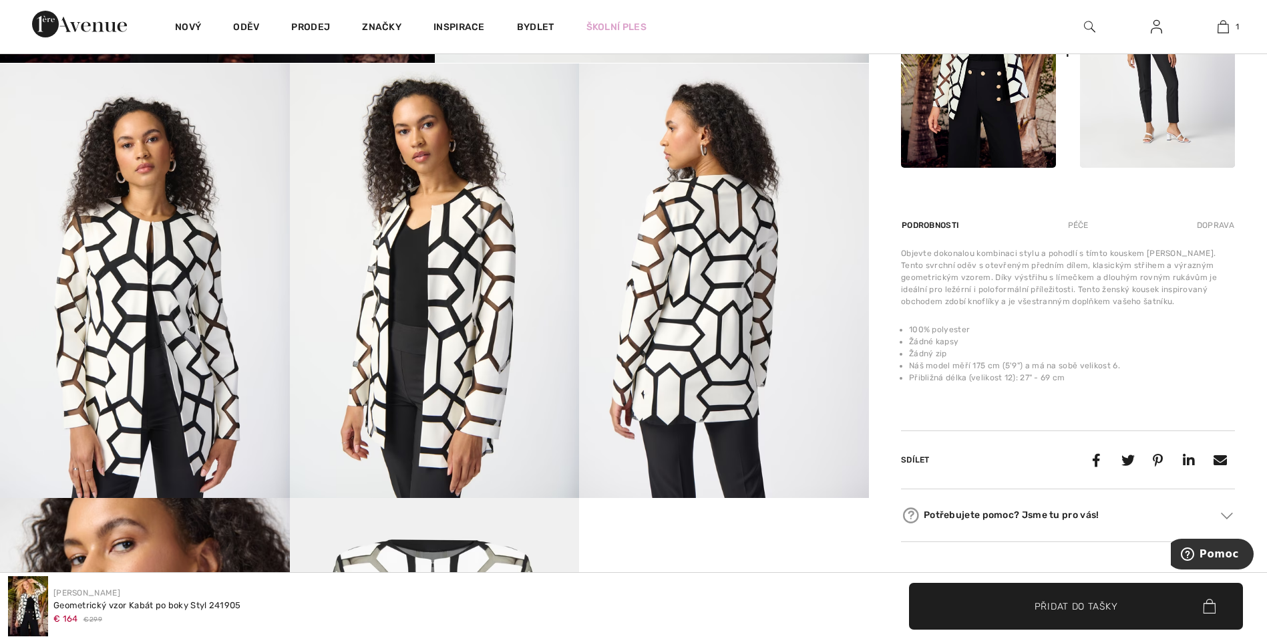  Describe the element at coordinates (65, 618) in the screenshot. I see `span: € 164` at that location.